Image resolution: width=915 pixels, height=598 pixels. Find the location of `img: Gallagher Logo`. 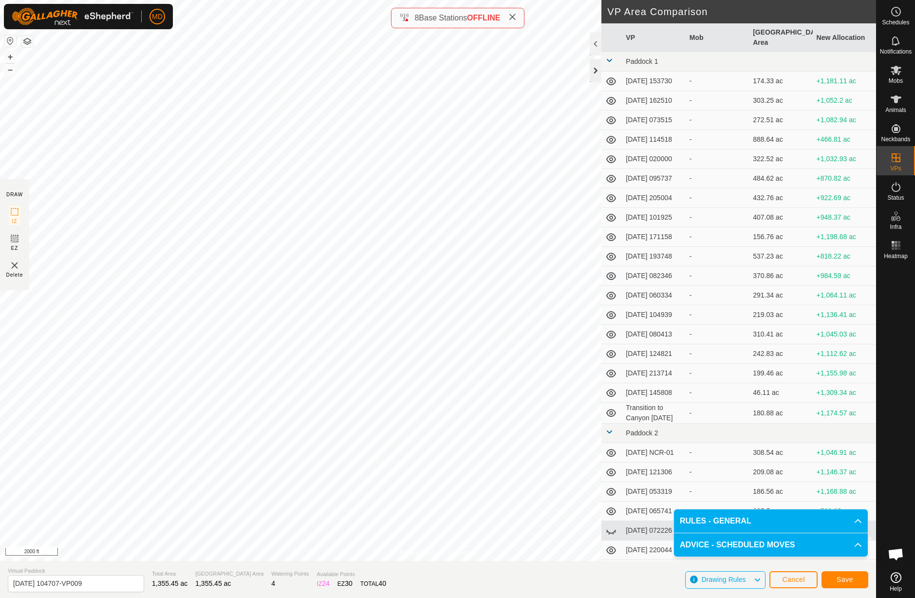

img: Gallagher Logo is located at coordinates (73, 17).